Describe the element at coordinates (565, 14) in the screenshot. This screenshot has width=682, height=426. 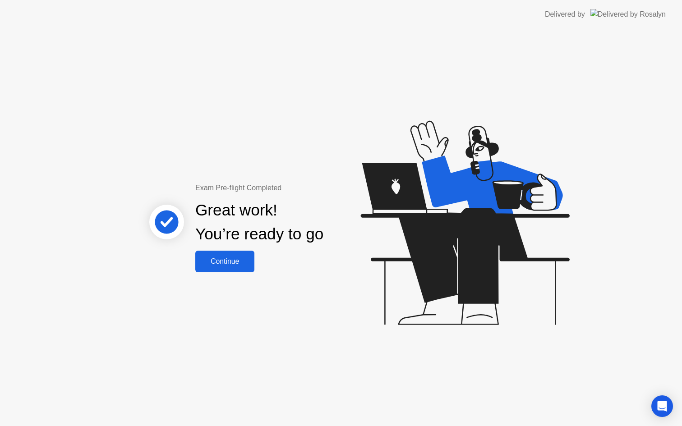
I see `div: Delivered by` at that location.